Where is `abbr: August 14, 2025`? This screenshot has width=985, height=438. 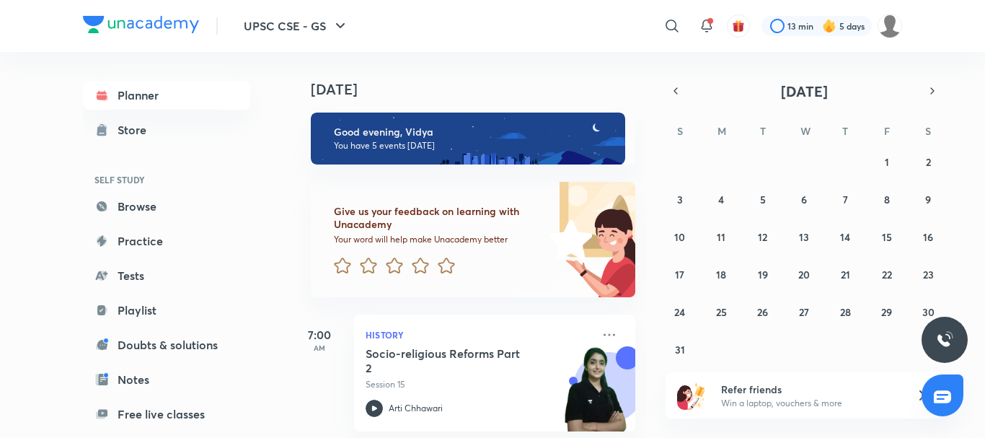 abbr: August 14, 2025 is located at coordinates (845, 237).